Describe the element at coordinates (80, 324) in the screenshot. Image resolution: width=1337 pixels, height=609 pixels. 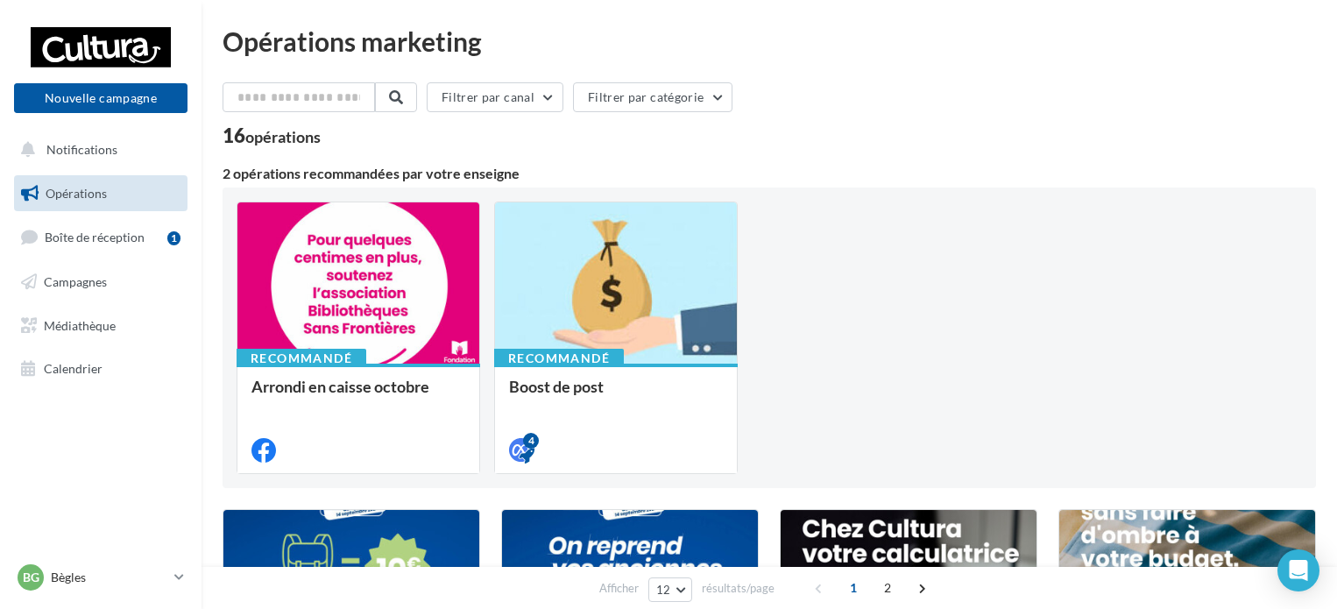
I see `span: Médiathèque` at that location.